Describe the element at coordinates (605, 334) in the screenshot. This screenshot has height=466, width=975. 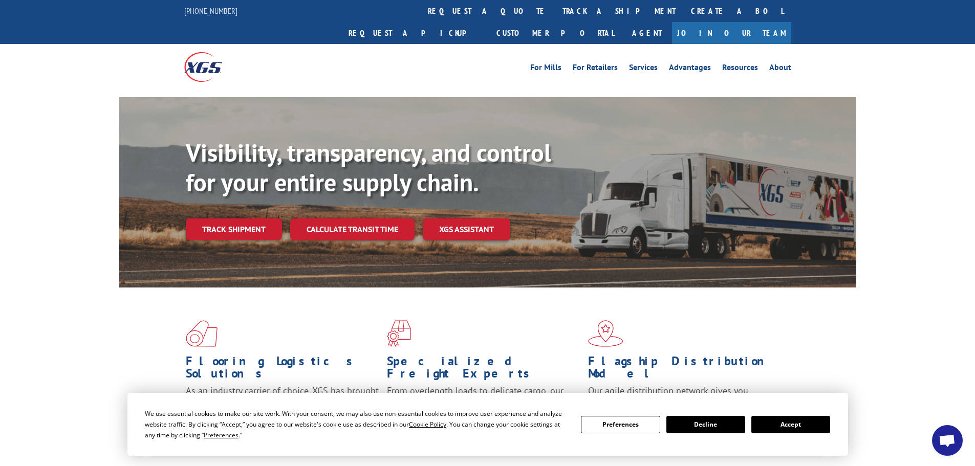
I see `img: xgs-icon-flagship-distribution-model-red` at that location.